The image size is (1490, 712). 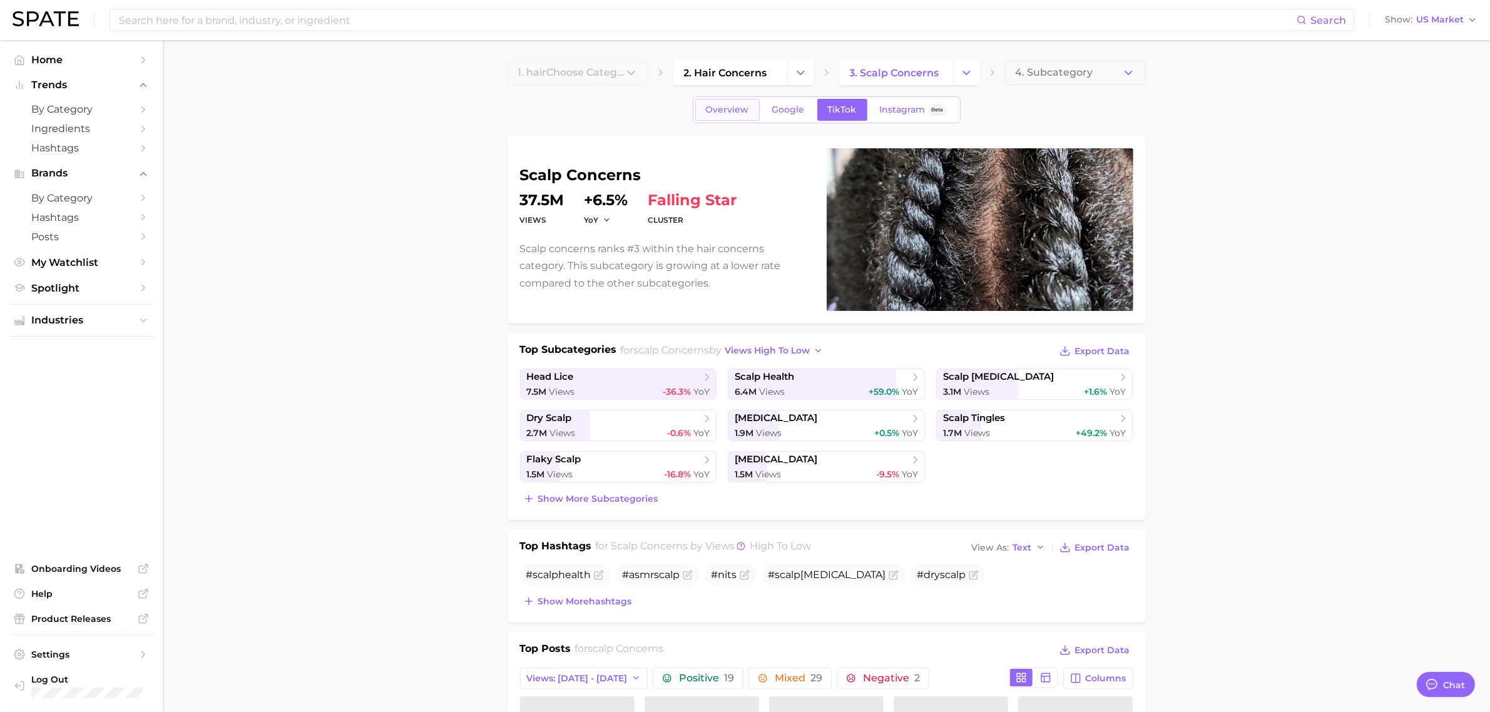 What do you see at coordinates (81, 594) in the screenshot?
I see `a: Help` at bounding box center [81, 594].